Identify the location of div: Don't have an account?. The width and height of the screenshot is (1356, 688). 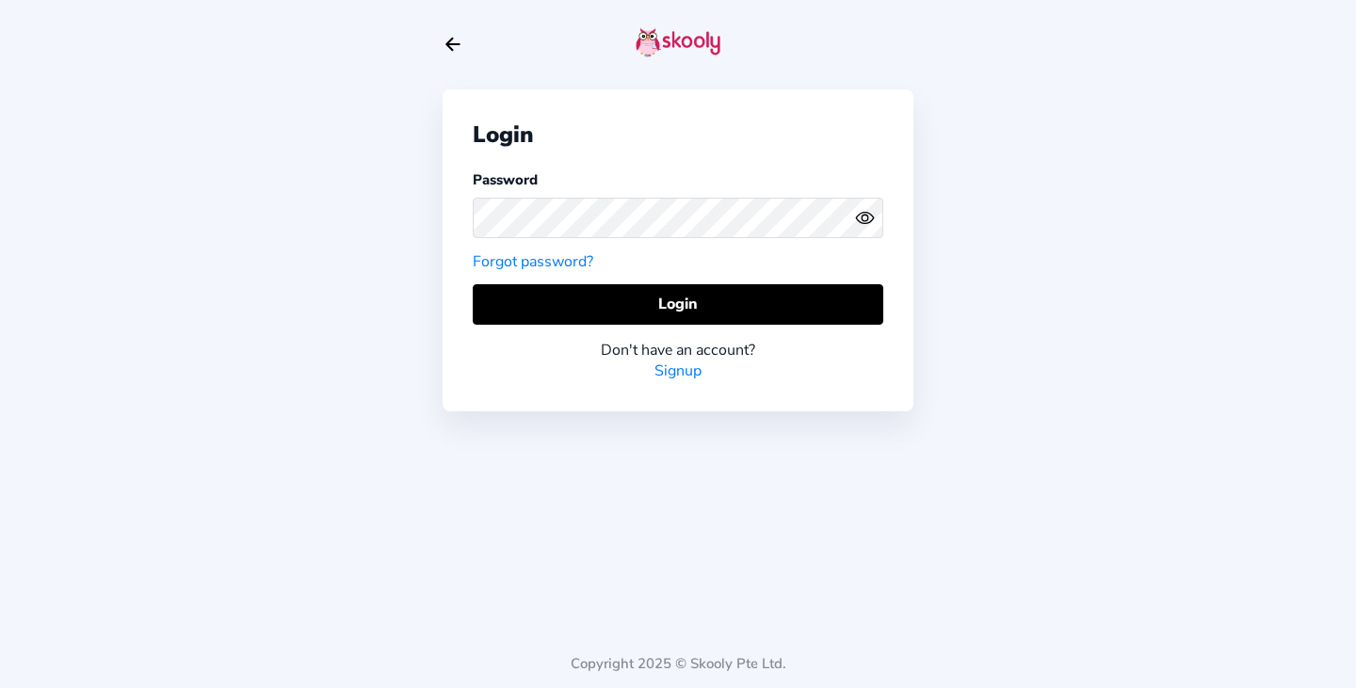
(678, 350).